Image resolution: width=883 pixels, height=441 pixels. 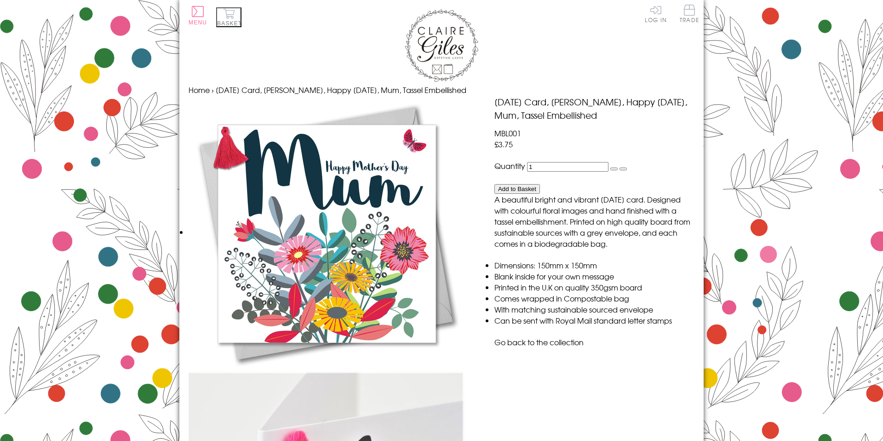 What do you see at coordinates (508, 133) in the screenshot?
I see `span: MBL001` at bounding box center [508, 133].